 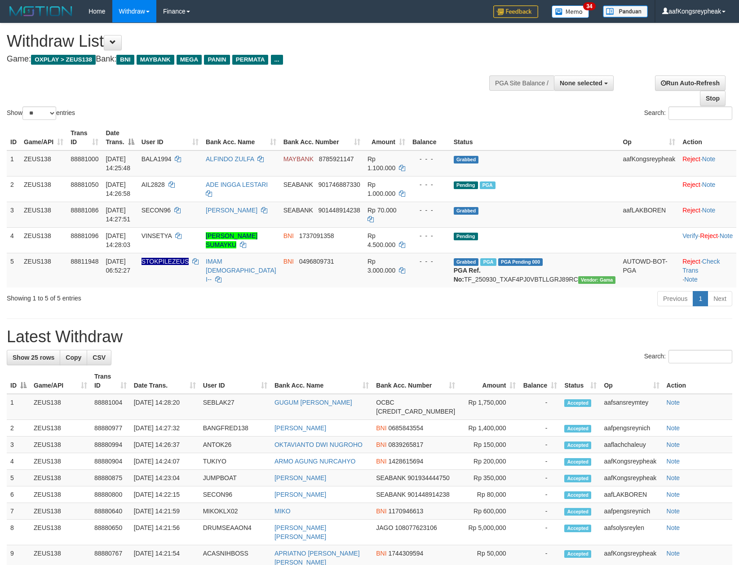 What do you see at coordinates (250, 60) in the screenshot?
I see `span: PERMATA` at bounding box center [250, 60].